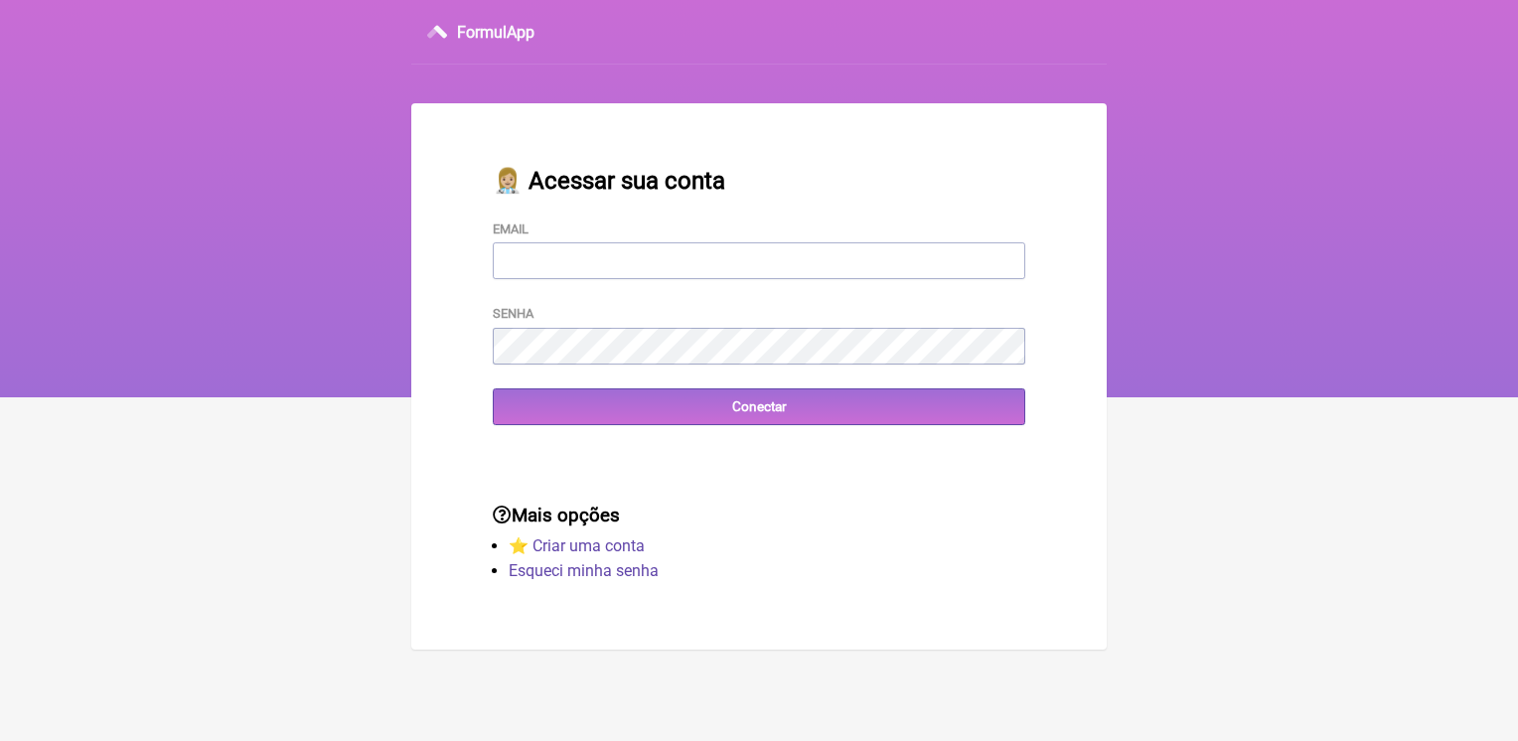 This screenshot has height=741, width=1518. Describe the element at coordinates (583, 570) in the screenshot. I see `a: Esqueci minha senha` at that location.